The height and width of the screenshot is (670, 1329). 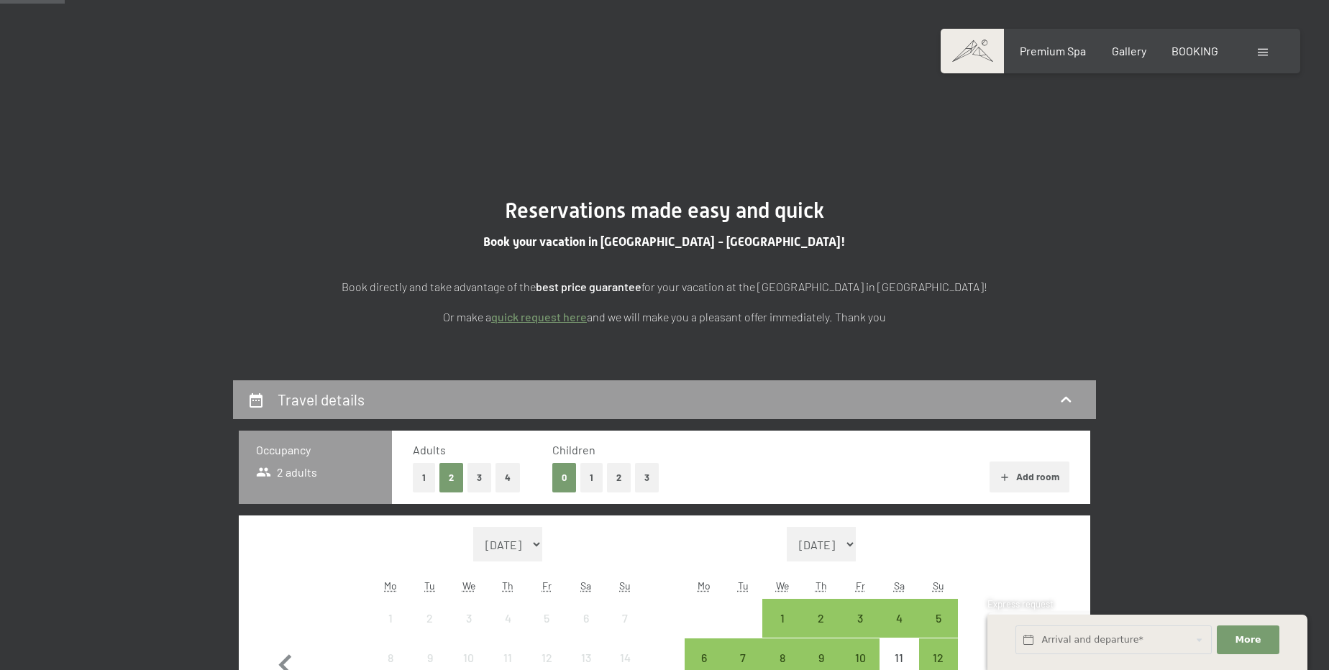 What do you see at coordinates (286, 472) in the screenshot?
I see `span: 2 adults` at bounding box center [286, 472].